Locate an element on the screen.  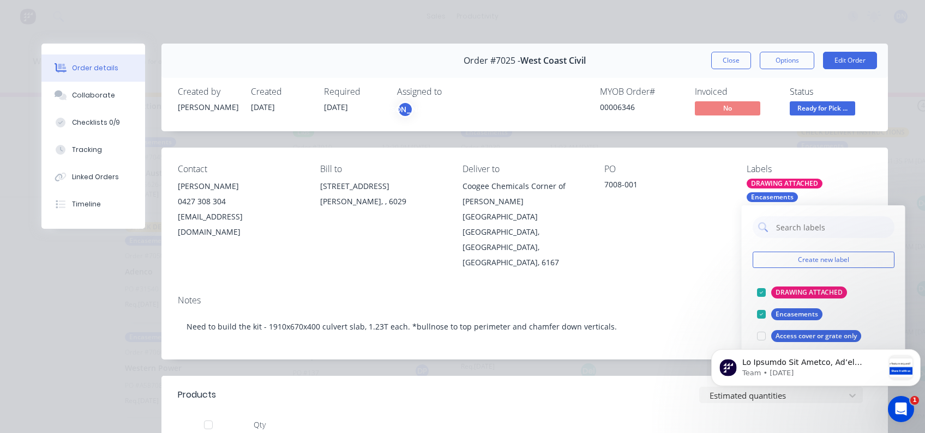
div: Created is located at coordinates (281, 92).